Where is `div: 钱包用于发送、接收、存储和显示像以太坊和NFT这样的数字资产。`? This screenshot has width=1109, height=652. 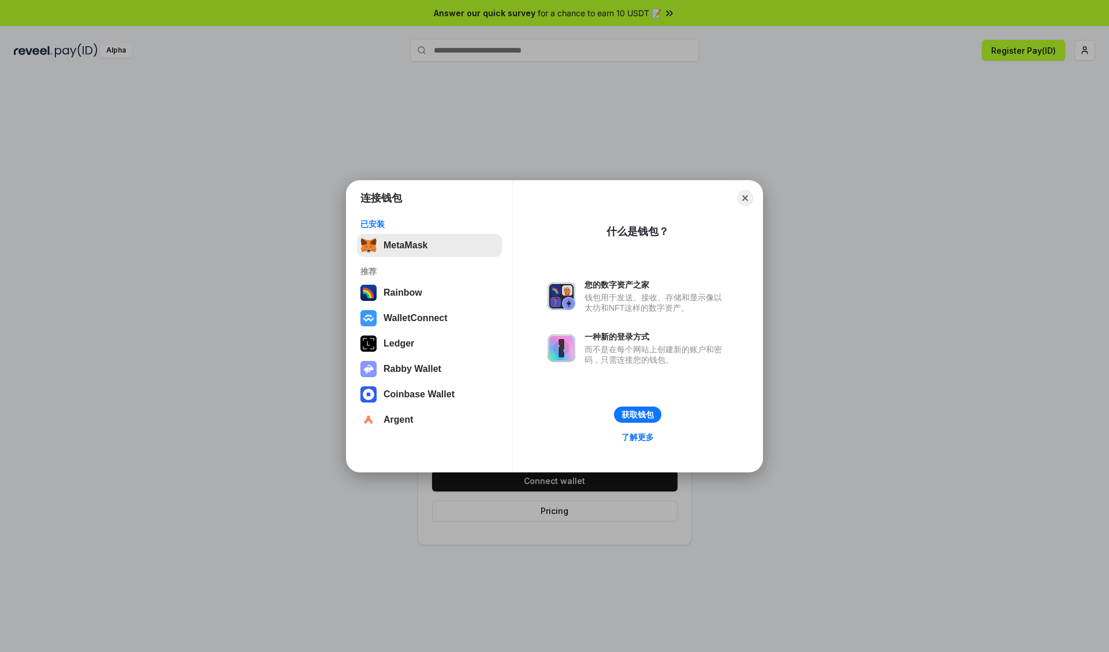 div: 钱包用于发送、接收、存储和显示像以太坊和NFT这样的数字资产。 is located at coordinates (656, 303).